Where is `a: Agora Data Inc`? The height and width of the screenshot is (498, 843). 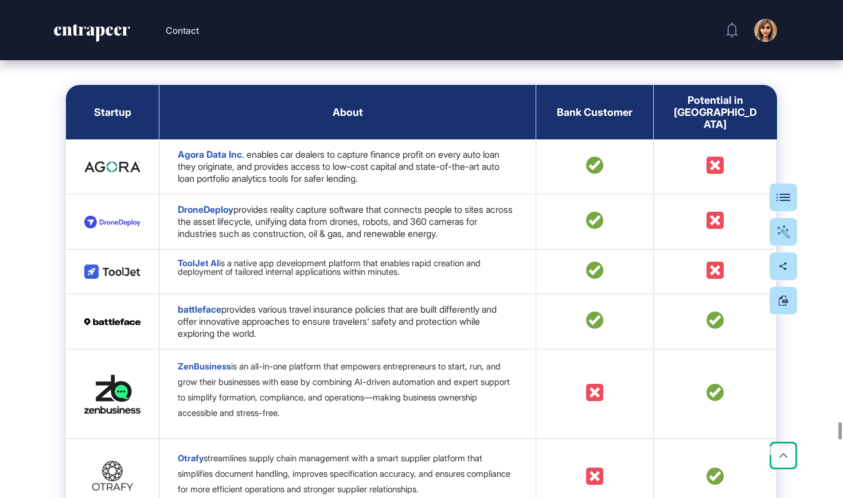
a: Agora Data Inc is located at coordinates (210, 154).